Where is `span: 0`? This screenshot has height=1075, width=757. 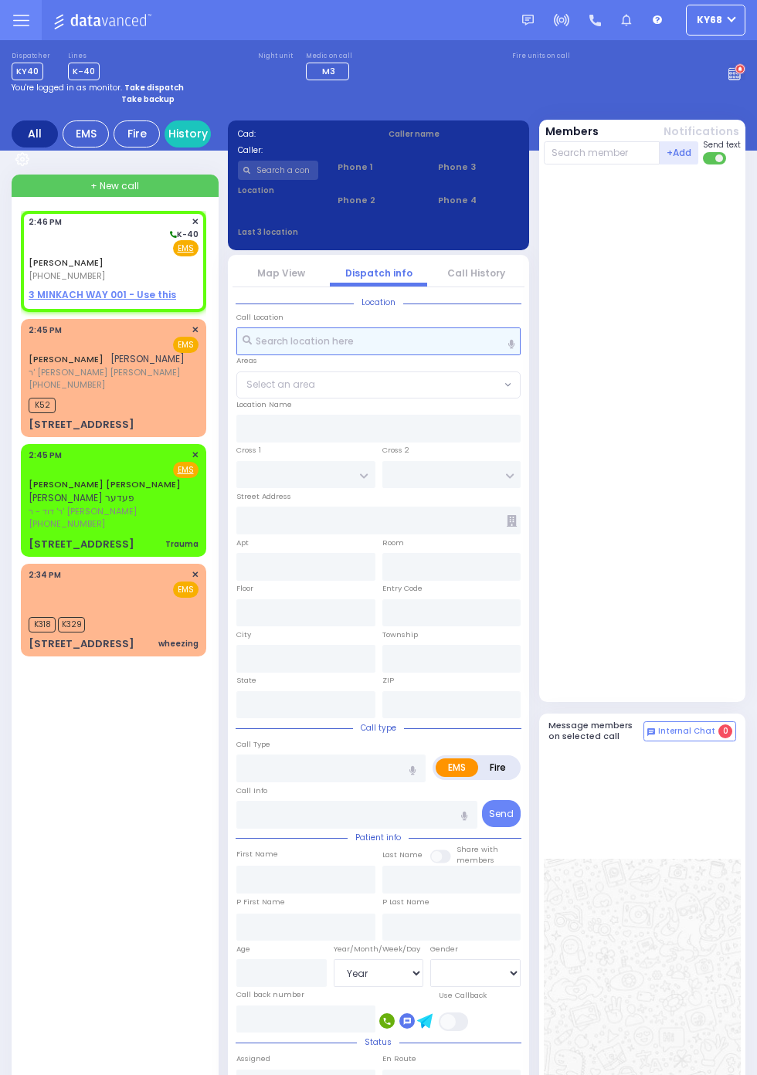 span: 0 is located at coordinates (725, 732).